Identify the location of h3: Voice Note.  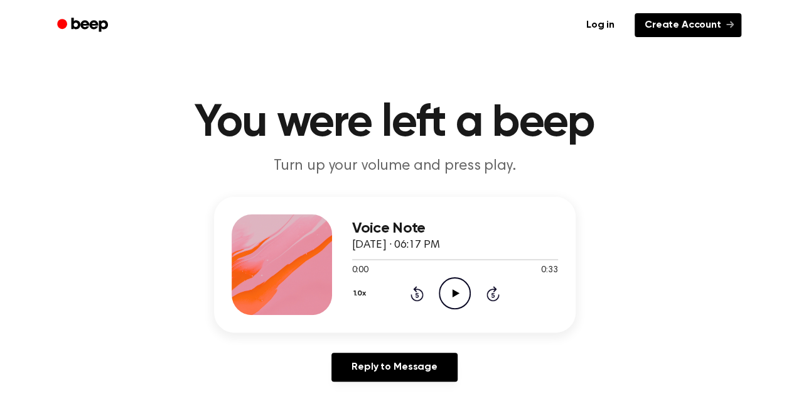
(455, 228).